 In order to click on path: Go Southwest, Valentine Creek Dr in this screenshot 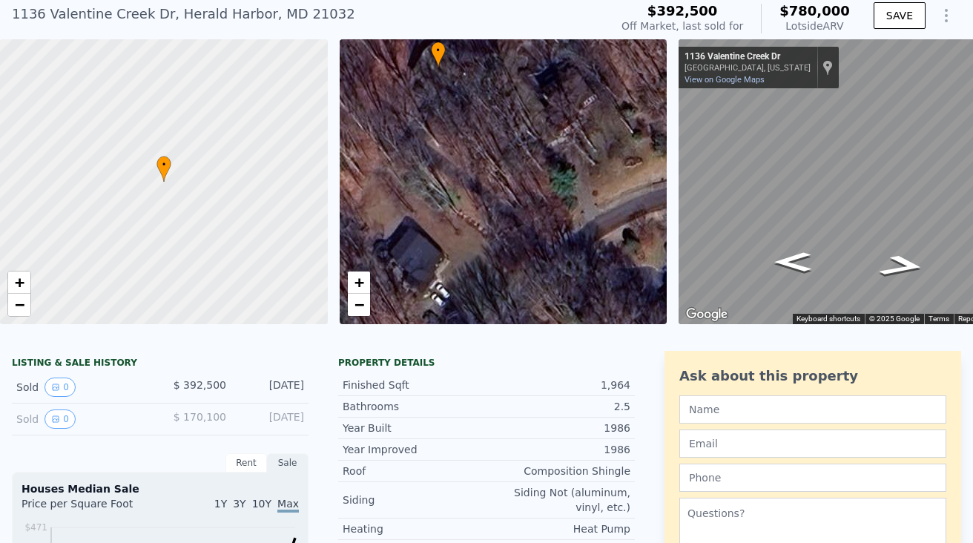, I will do `click(792, 262)`.